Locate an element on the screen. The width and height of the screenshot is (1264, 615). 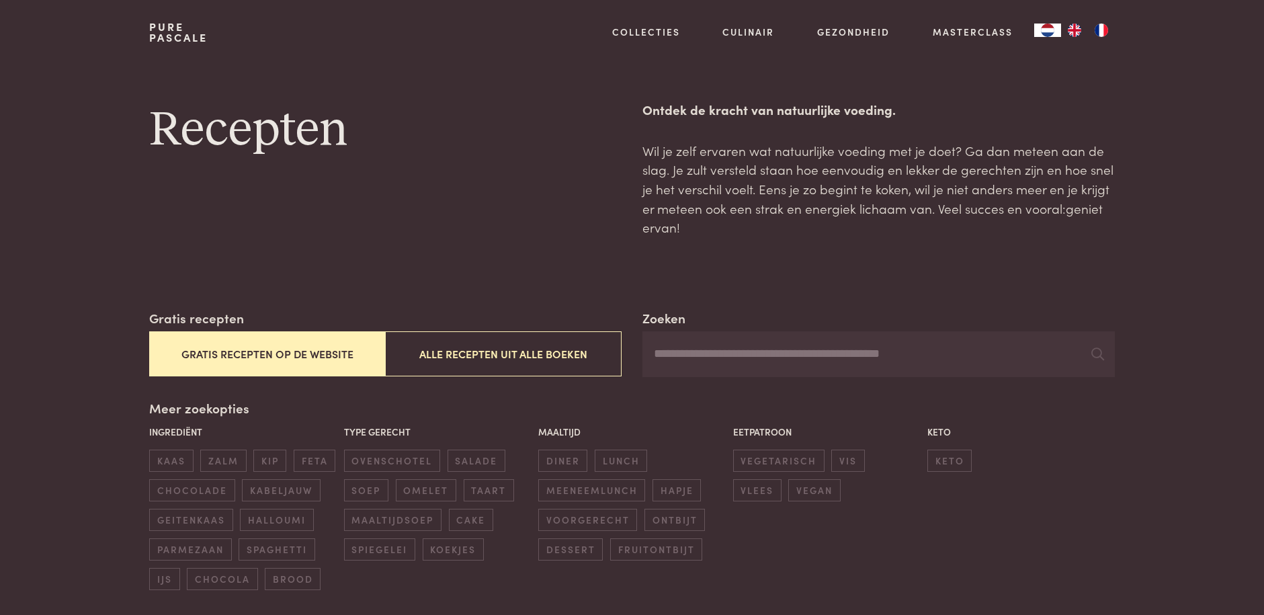
span: feta is located at coordinates (314, 460).